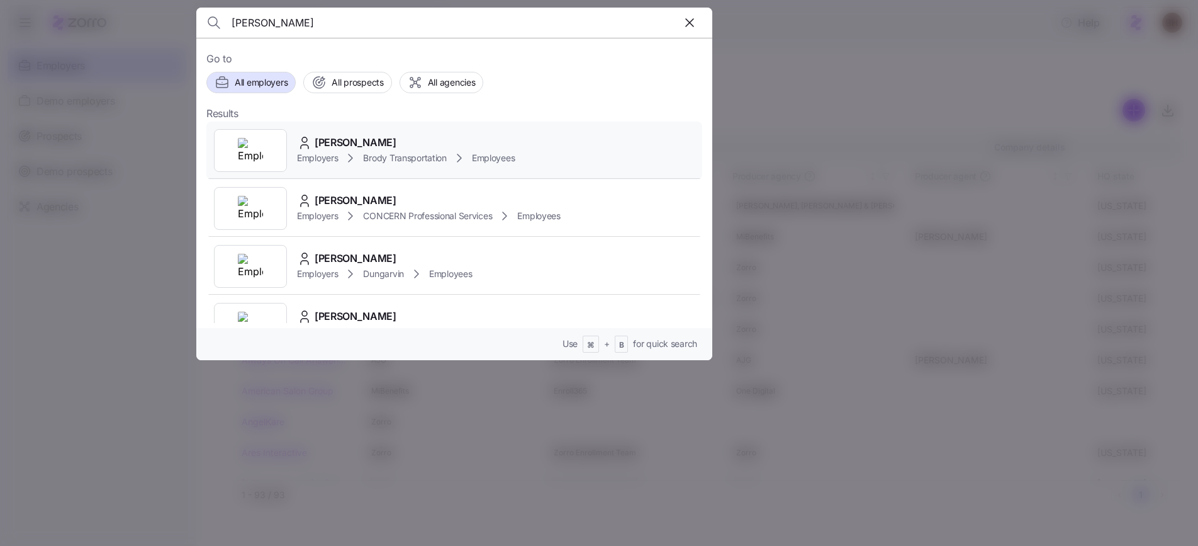 The image size is (1198, 546). I want to click on span: Go to, so click(454, 59).